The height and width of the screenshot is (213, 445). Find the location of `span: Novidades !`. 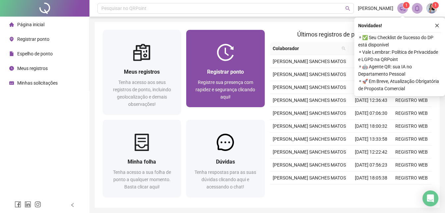

span: Novidades ! is located at coordinates (370, 26).